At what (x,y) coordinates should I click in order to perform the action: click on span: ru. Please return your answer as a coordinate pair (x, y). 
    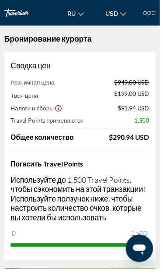
    Looking at the image, I should click on (74, 14).